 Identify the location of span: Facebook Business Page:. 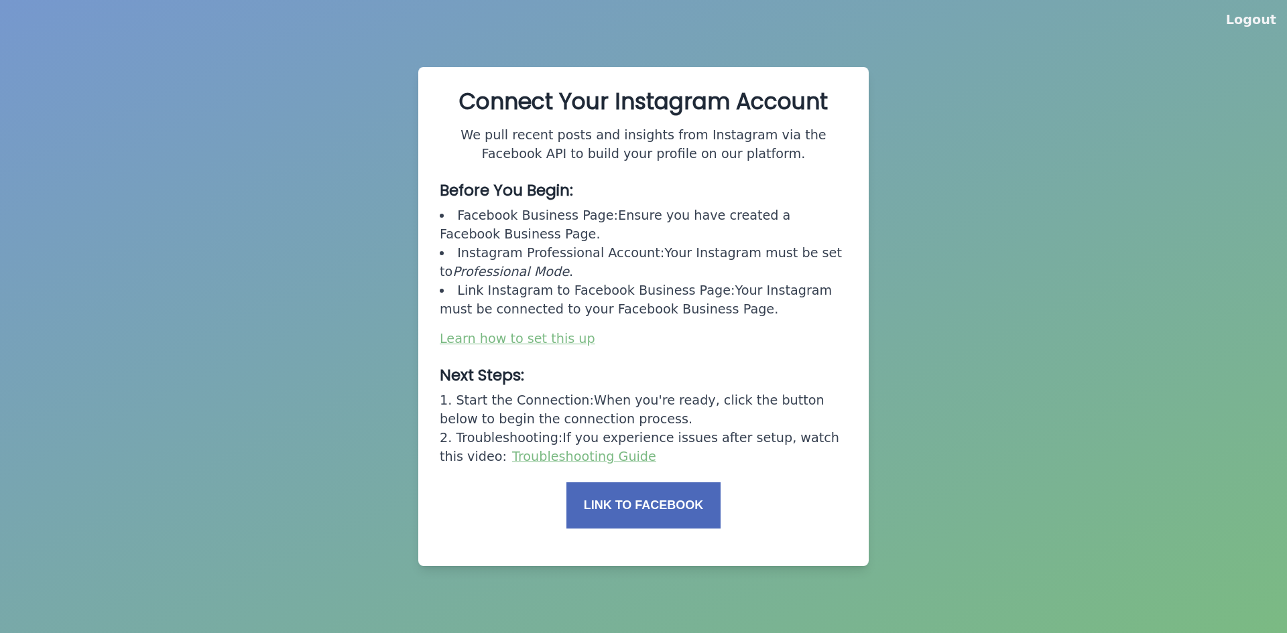
(537, 215).